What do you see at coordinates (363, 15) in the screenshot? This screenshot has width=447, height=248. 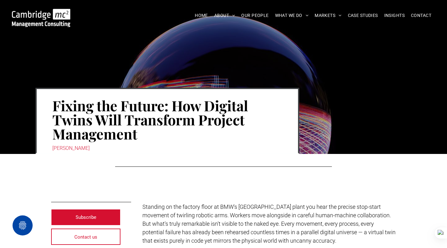 I see `a: CASE STUDIES` at bounding box center [363, 15].